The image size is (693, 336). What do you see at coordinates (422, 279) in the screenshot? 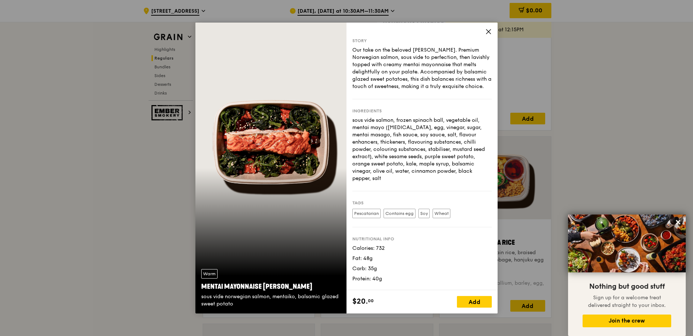
I see `div: Protein: 40g` at bounding box center [422, 279].